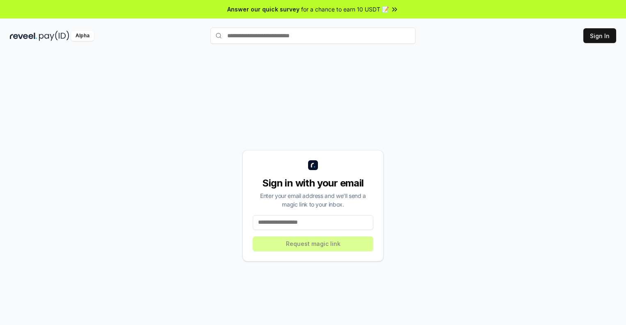 The image size is (626, 325). Describe the element at coordinates (54, 36) in the screenshot. I see `img: pay_id` at that location.